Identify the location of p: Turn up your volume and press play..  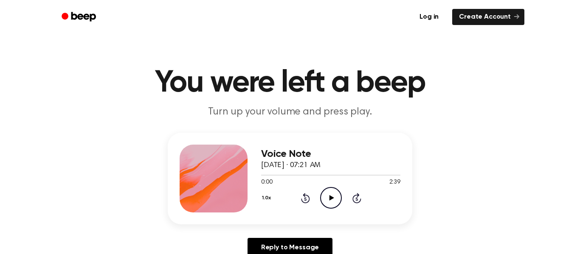
(290, 112).